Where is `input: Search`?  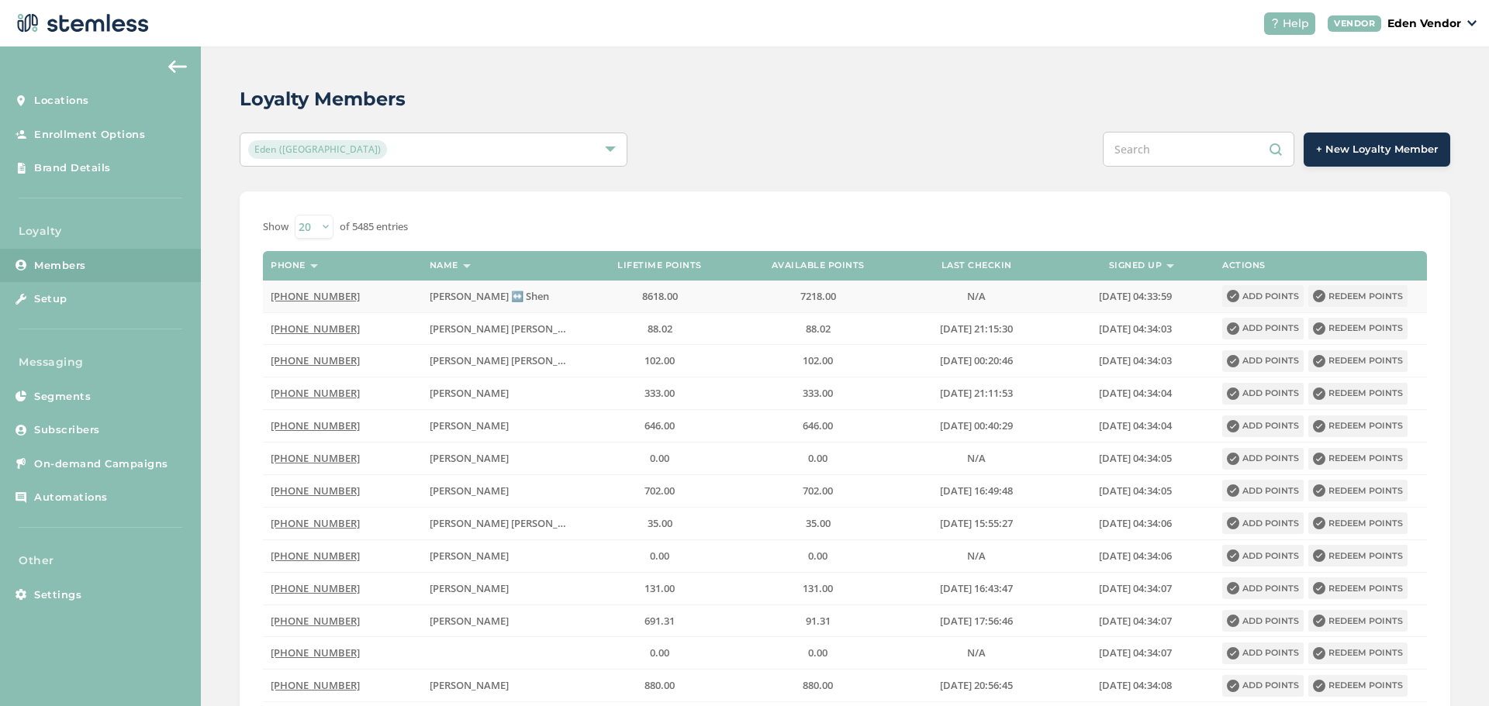 input: Search is located at coordinates (1198, 149).